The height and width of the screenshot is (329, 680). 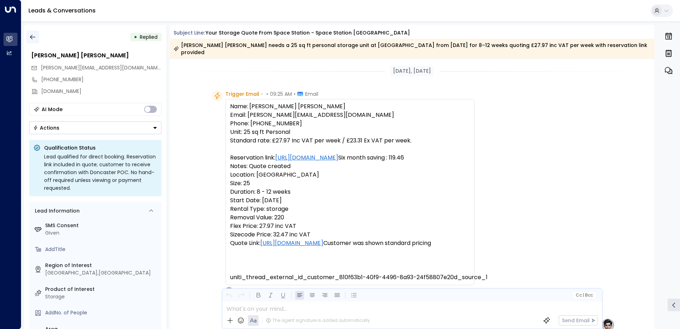 What do you see at coordinates (318, 320) in the screenshot?
I see `div: The agent signature is added automatically` at bounding box center [318, 320].